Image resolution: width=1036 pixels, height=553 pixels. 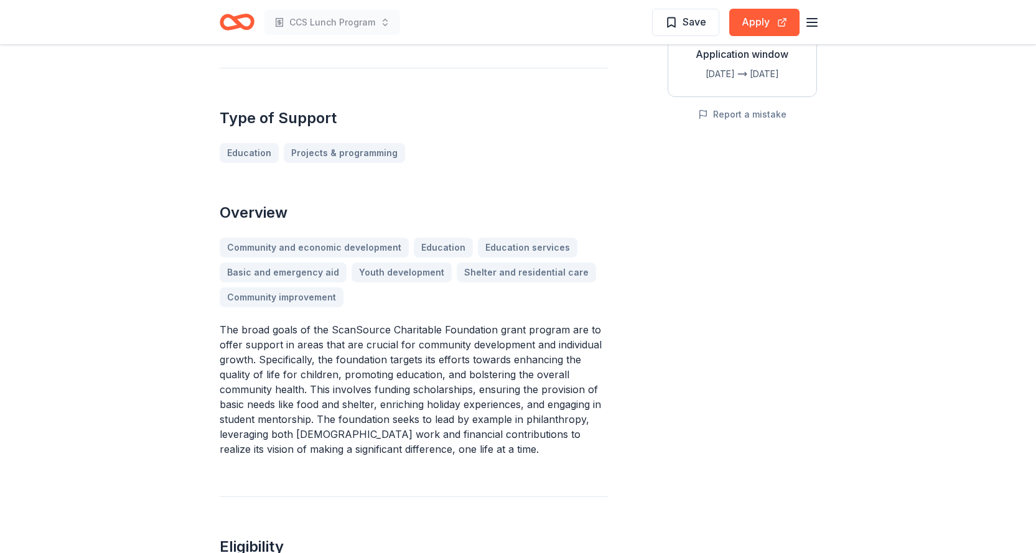 I want to click on a: Home, so click(x=237, y=22).